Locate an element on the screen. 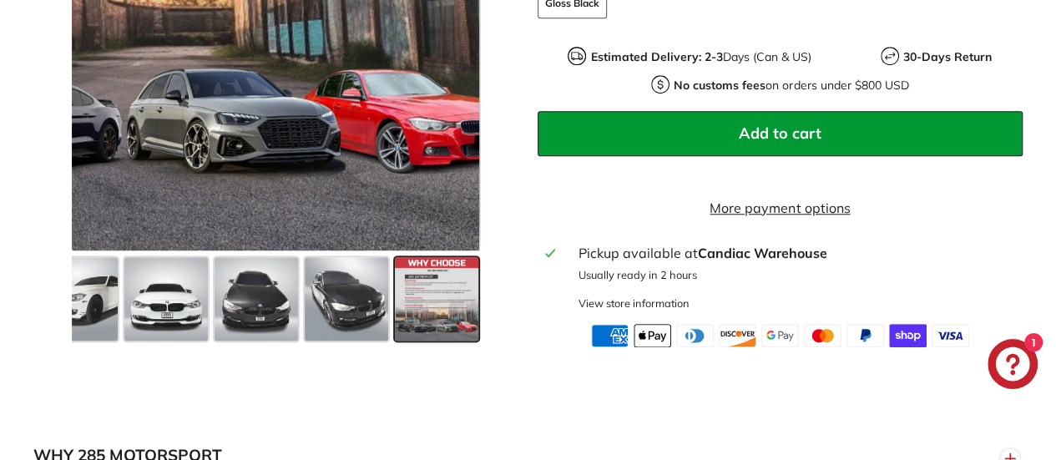  img: master is located at coordinates (823, 336).